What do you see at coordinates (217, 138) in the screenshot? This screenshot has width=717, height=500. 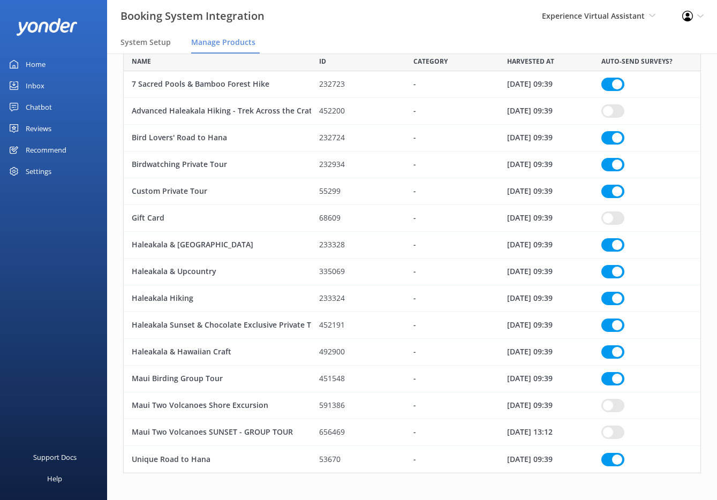 I see `div: Bird Lovers' Road to Hana` at bounding box center [217, 138].